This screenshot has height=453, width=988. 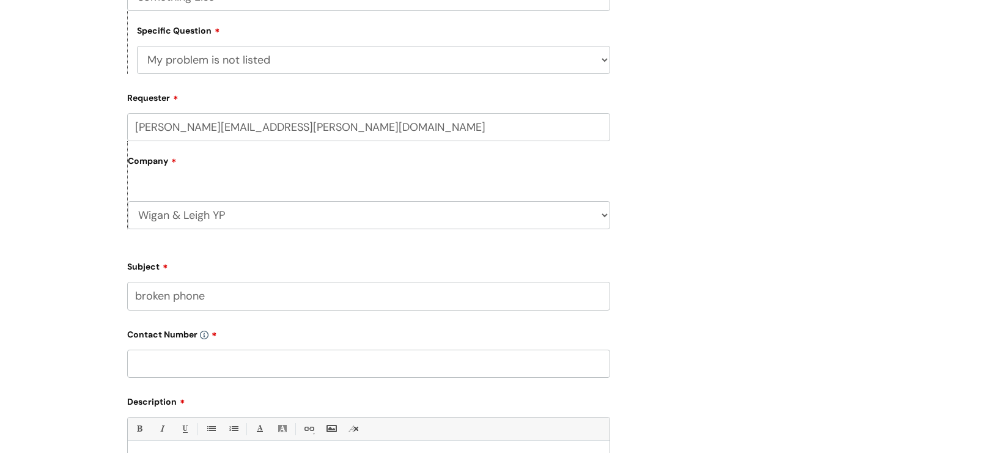 I want to click on a: Back Color, so click(x=282, y=428).